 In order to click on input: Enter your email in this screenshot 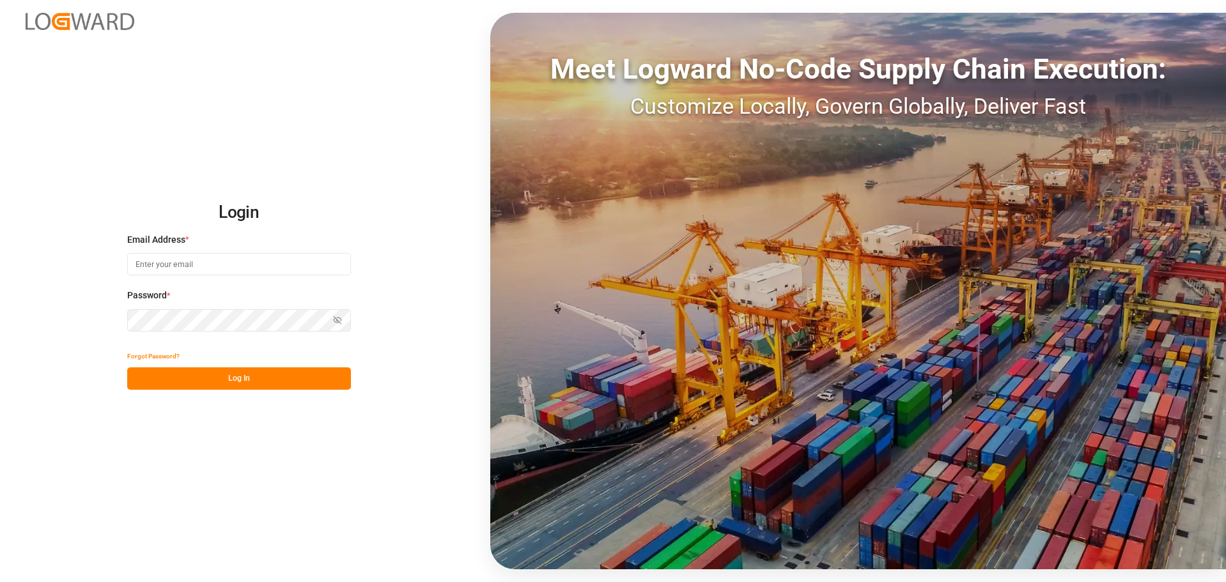, I will do `click(239, 264)`.